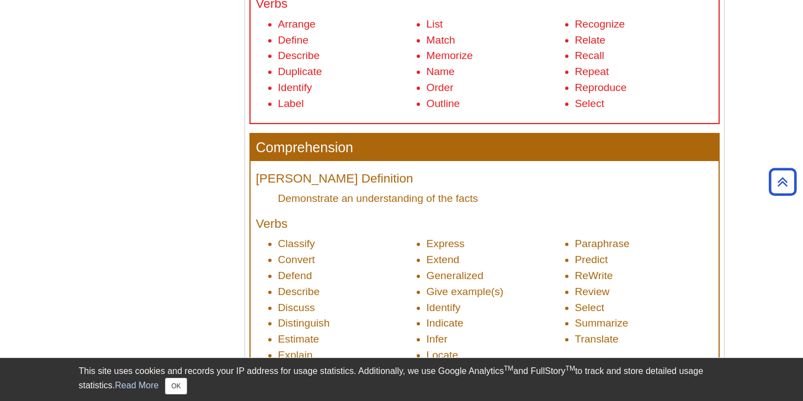  What do you see at coordinates (496, 40) in the screenshot?
I see `li: Match` at bounding box center [496, 40].